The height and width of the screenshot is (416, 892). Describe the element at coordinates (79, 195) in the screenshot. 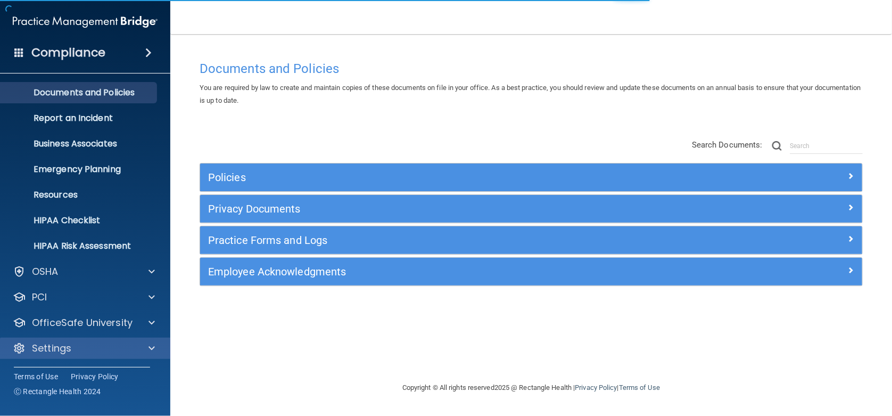

I see `p: Resources` at that location.